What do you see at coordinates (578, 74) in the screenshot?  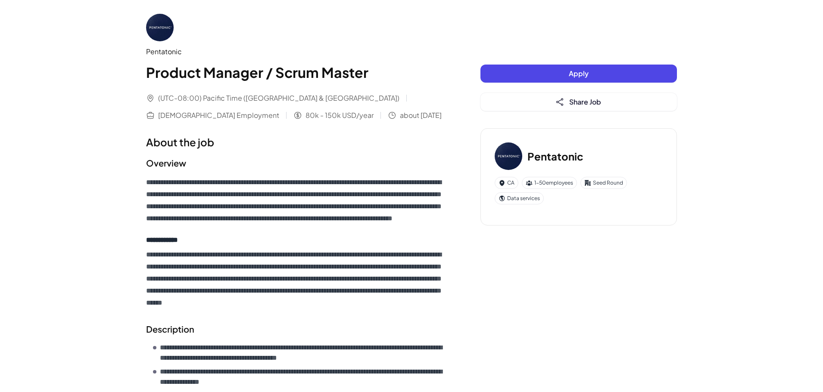 I see `button: Apply` at bounding box center [578, 74].